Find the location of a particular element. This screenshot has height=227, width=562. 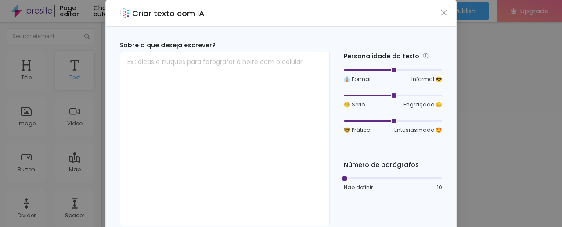

span: Upgrade is located at coordinates (534, 11).